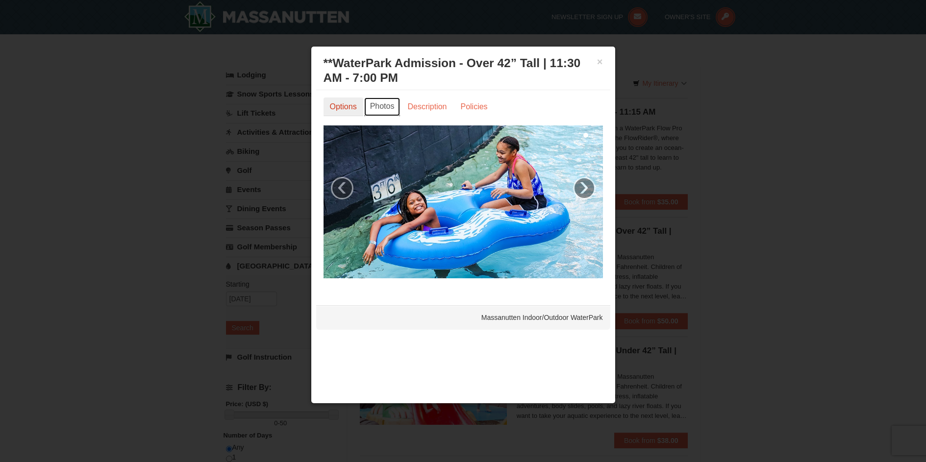 The height and width of the screenshot is (462, 926). Describe the element at coordinates (463, 202) in the screenshot. I see `img: 6619917-720-80b70c28.jpg` at that location.